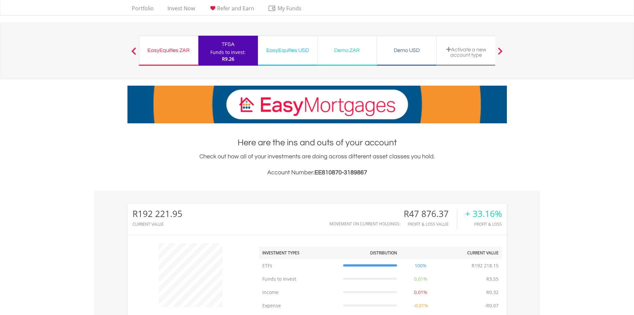 The image size is (634, 315). Describe the element at coordinates (493, 292) in the screenshot. I see `td: R0.32` at that location.